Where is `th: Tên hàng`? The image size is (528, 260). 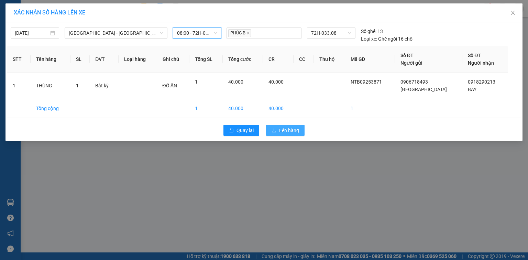
th: Tên hàng is located at coordinates (50, 59).